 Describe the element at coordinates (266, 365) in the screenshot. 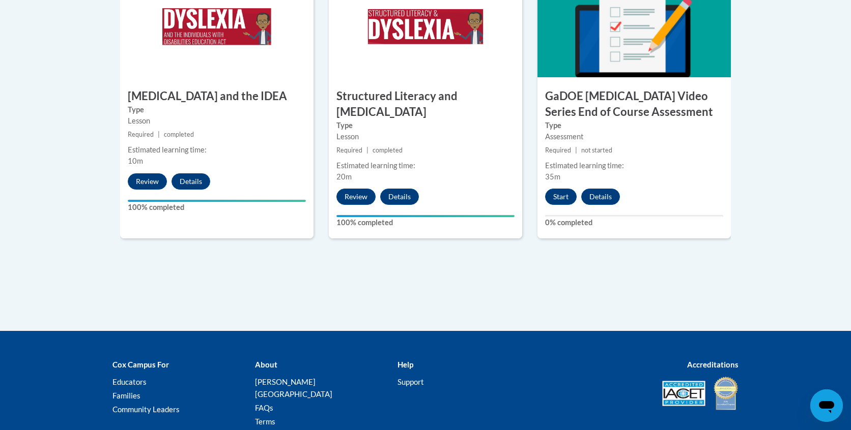

I see `b: About` at that location.